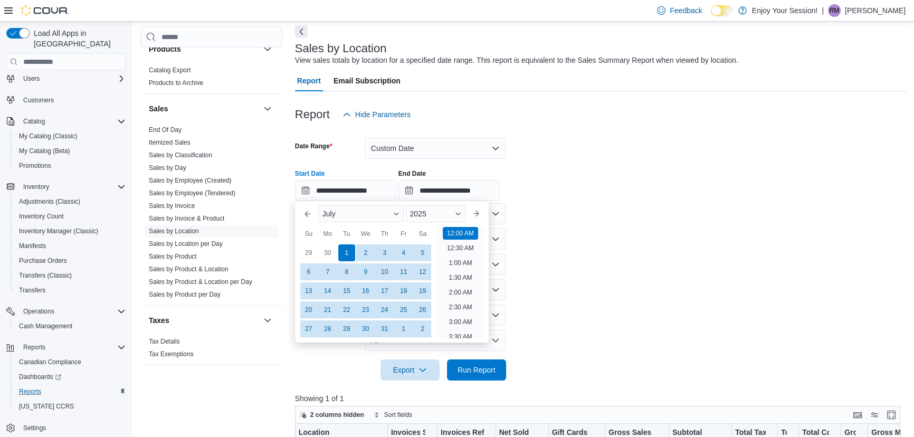 The image size is (914, 437). What do you see at coordinates (164, 342) in the screenshot?
I see `span: Tax Details` at bounding box center [164, 342].